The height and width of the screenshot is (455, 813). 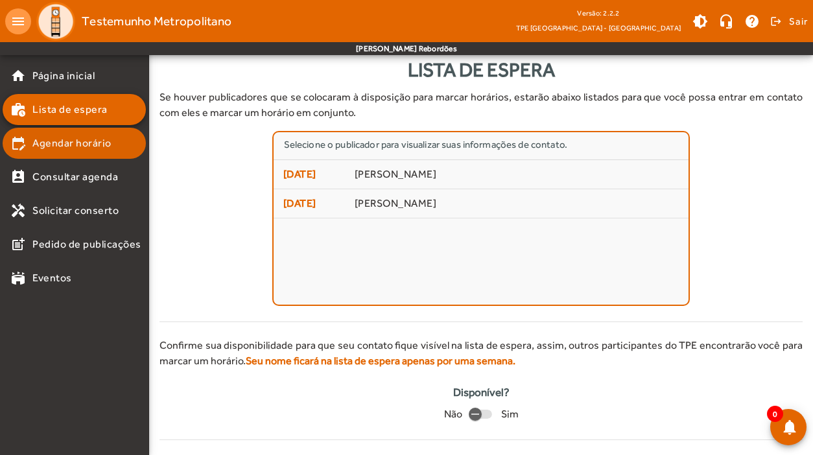 I want to click on mat-icon: edit_calendar, so click(x=18, y=143).